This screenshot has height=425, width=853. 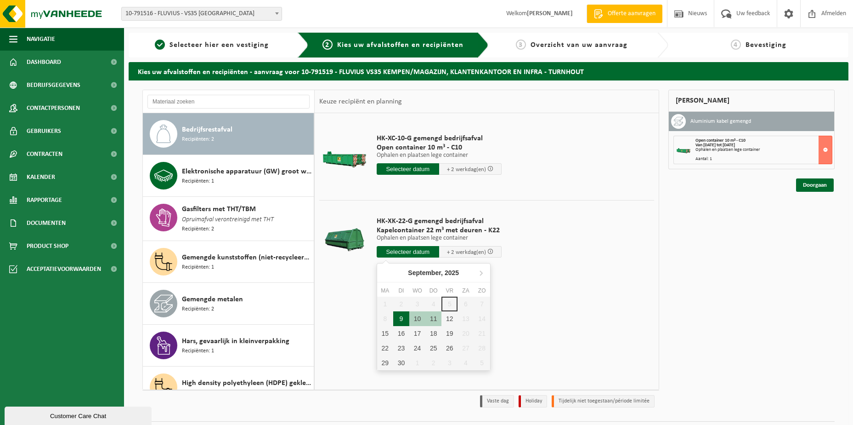 I want to click on a: 1Selecteer hier een vestiging, so click(x=212, y=45).